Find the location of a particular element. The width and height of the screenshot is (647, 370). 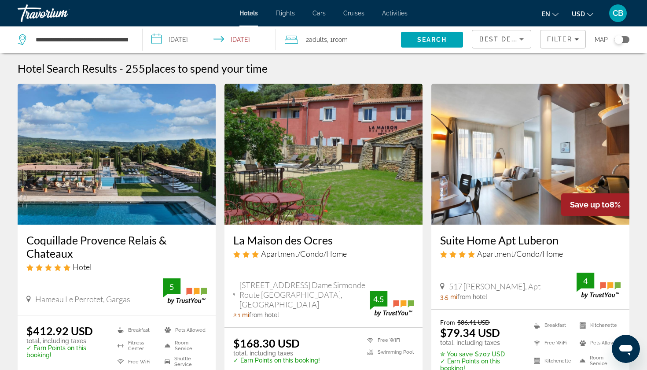

span: Hameau Le Perrotet, Gargas is located at coordinates (83, 299).